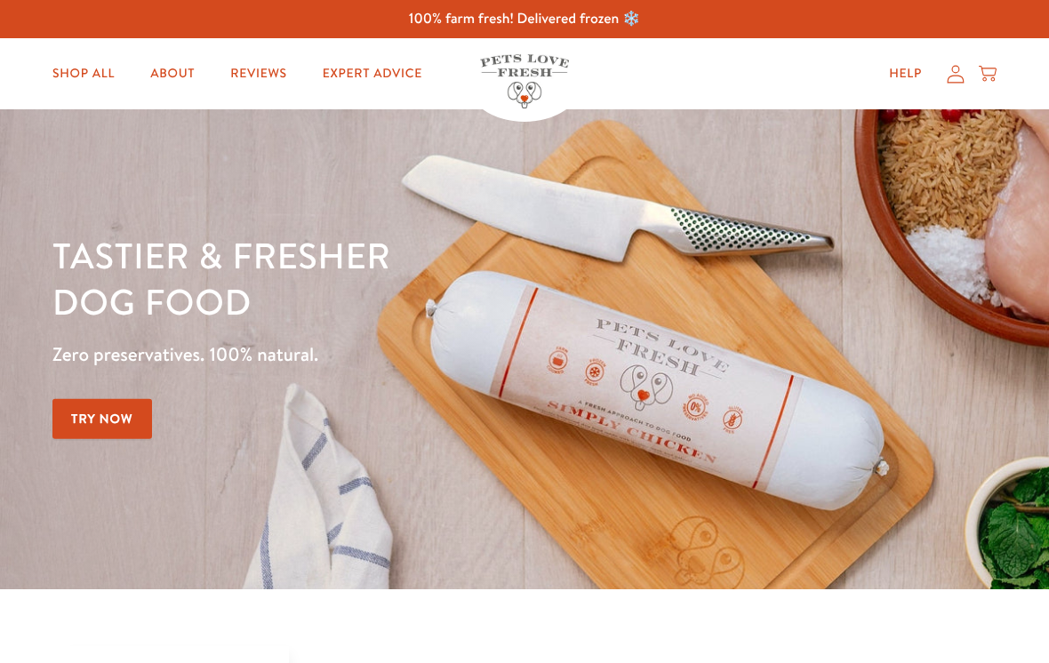 The height and width of the screenshot is (663, 1049). I want to click on a: Shop All, so click(84, 74).